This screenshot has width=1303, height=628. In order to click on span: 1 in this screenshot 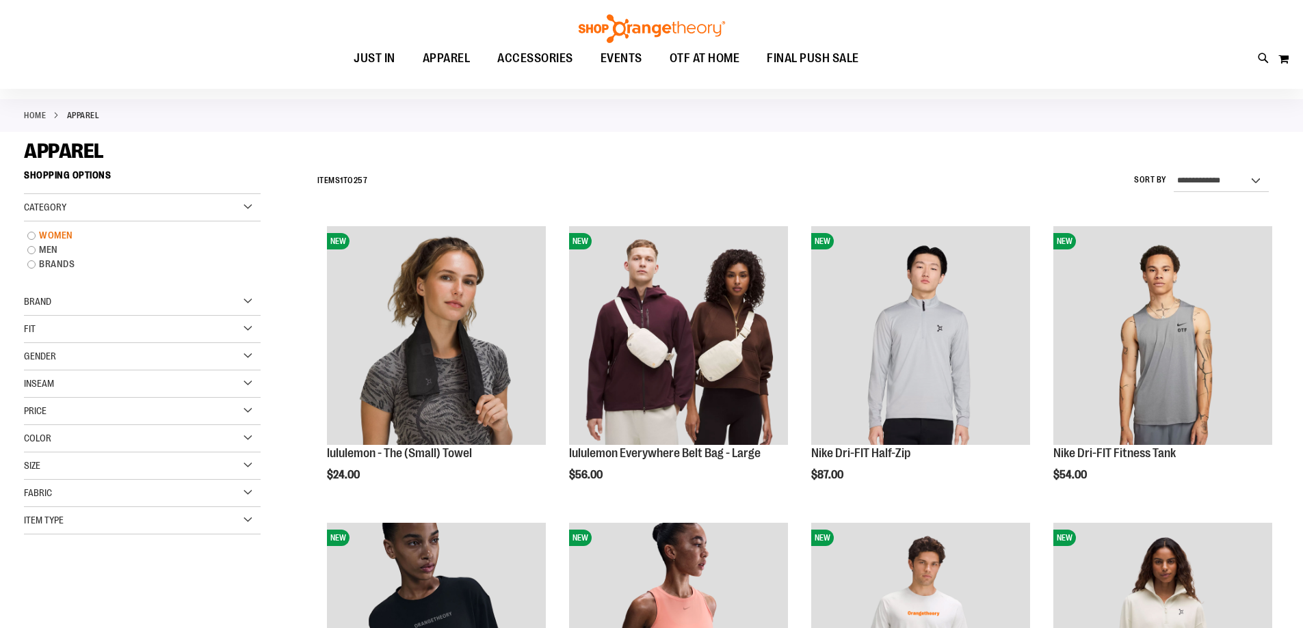, I will do `click(341, 181)`.